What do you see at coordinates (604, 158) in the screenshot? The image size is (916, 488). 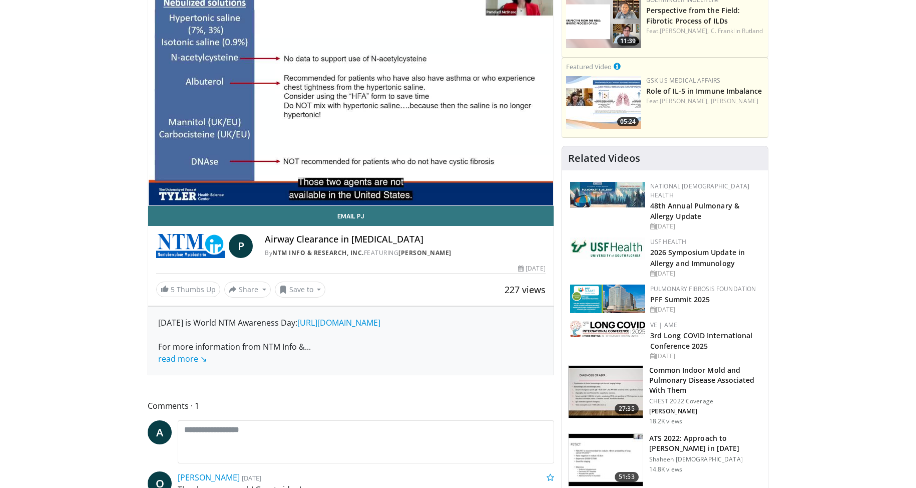 I see `h4: Related Videos` at bounding box center [604, 158].